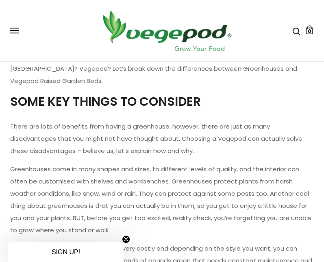  What do you see at coordinates (162, 102) in the screenshot?
I see `h2: SOME KEY THINGS TO CONSIDER` at bounding box center [162, 102].